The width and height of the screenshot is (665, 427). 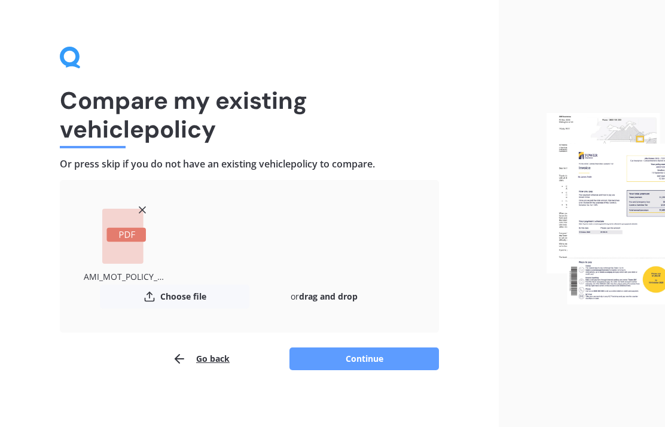 I want to click on h4: Or press skip if you do not have an existing vehicle policy to compare., so click(x=249, y=164).